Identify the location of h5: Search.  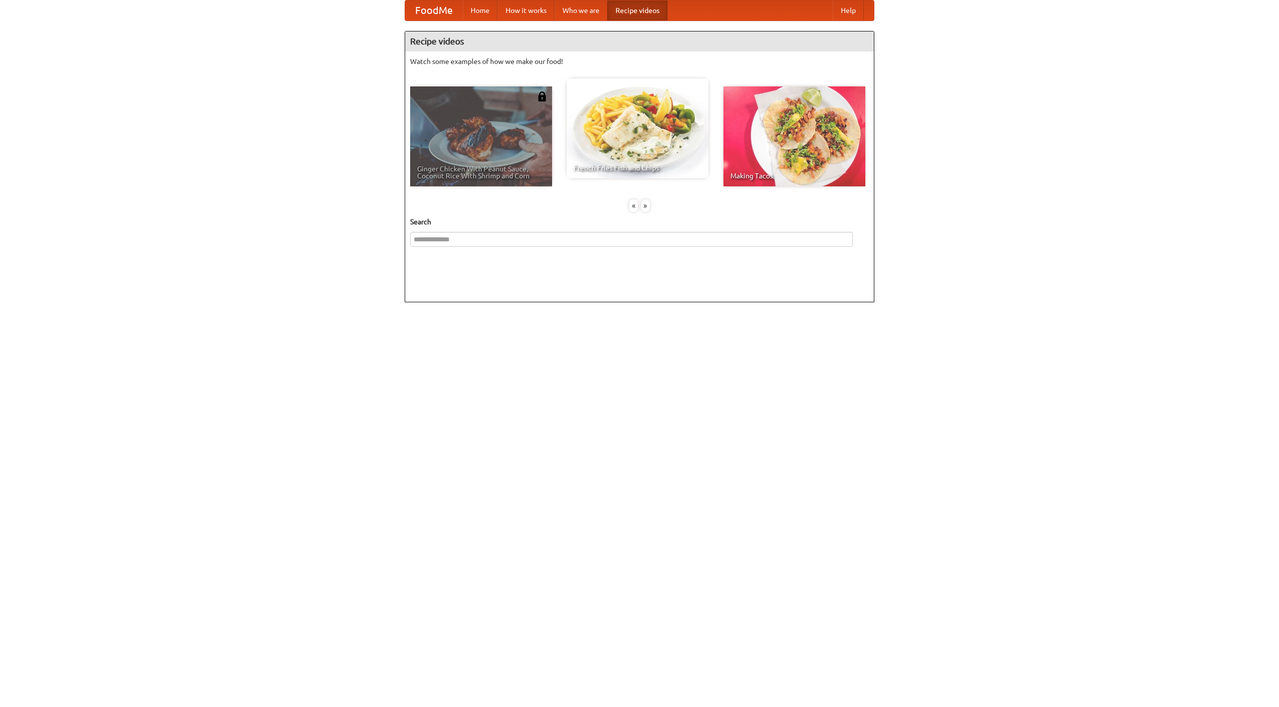
(640, 222).